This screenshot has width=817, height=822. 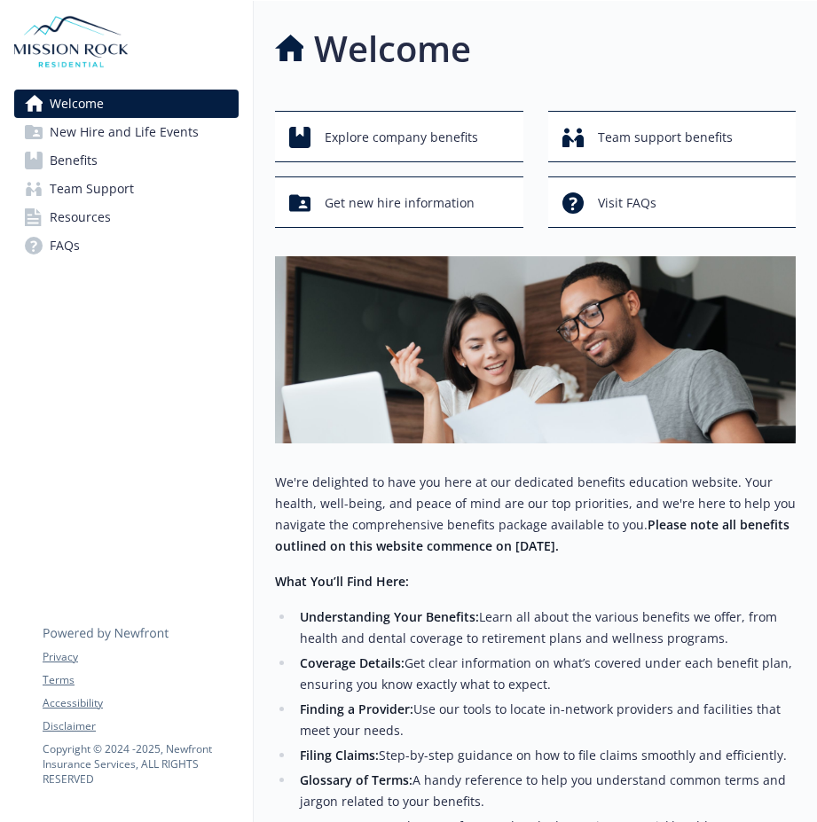 I want to click on a: Welcome, so click(x=126, y=104).